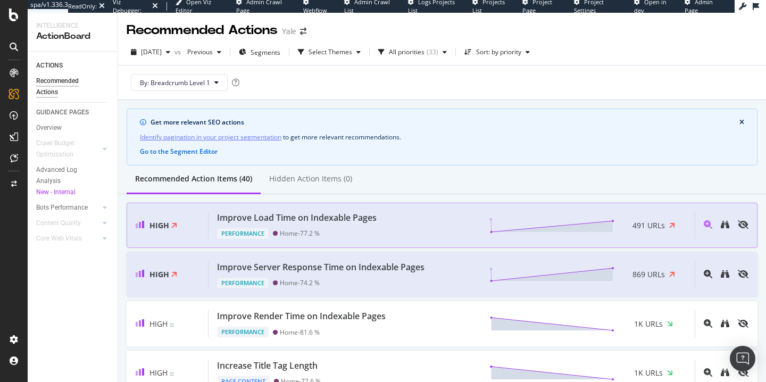  I want to click on div: Advanced Log Analysis, so click(68, 181).